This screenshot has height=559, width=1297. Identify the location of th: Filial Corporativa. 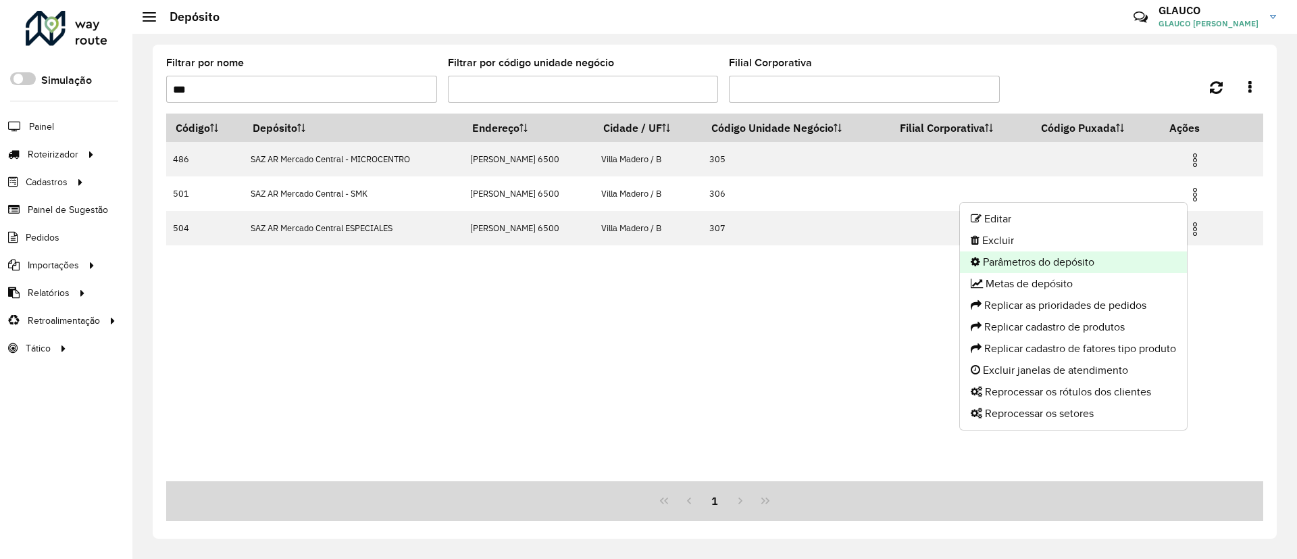
(961, 128).